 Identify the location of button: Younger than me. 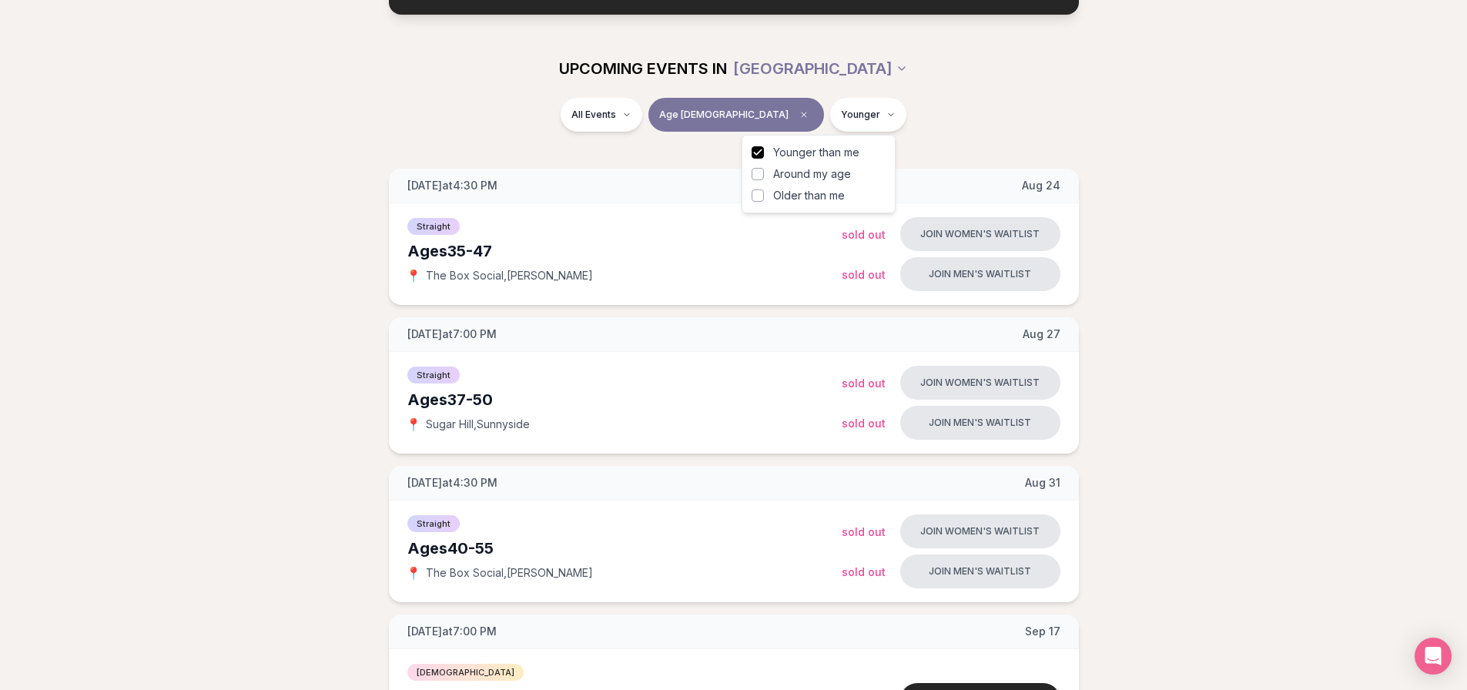
(758, 153).